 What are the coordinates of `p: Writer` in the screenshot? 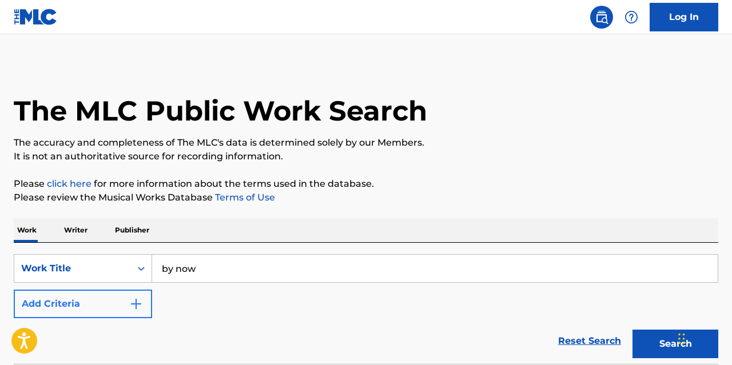 It's located at (75, 230).